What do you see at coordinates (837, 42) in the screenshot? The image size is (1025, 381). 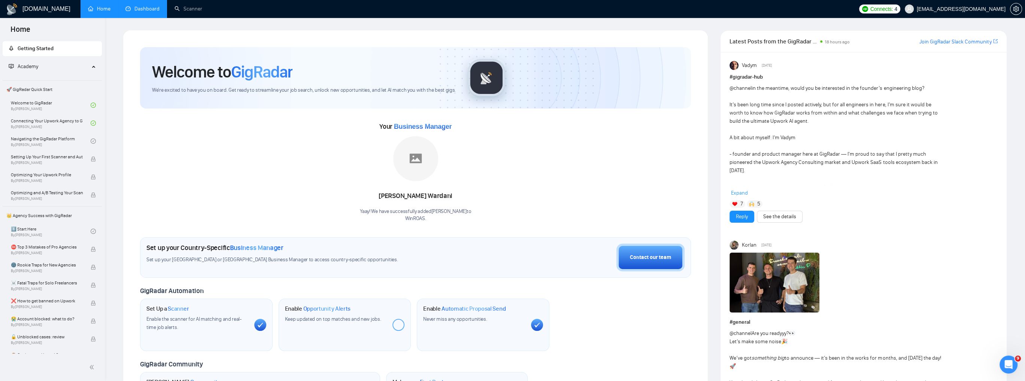 I see `span: 18 hours ago` at bounding box center [837, 42].